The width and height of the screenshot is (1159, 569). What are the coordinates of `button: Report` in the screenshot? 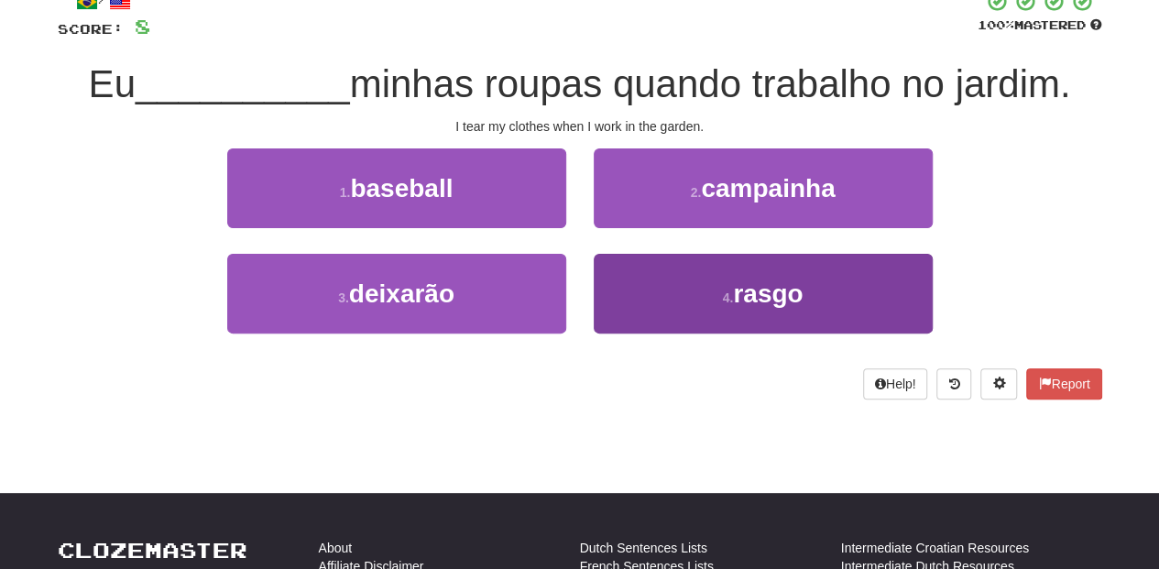 It's located at (1064, 384).